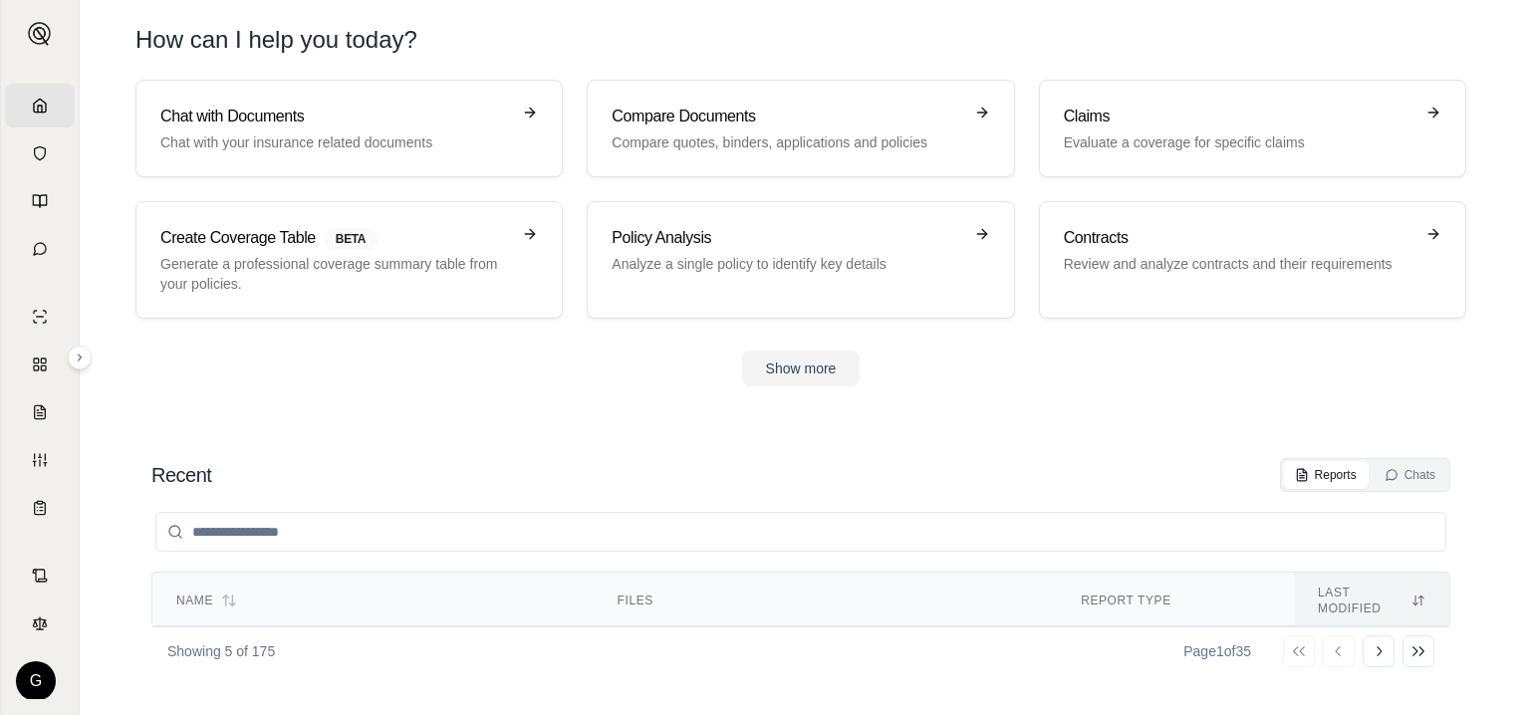 This screenshot has width=1522, height=715. What do you see at coordinates (373, 601) in the screenshot?
I see `div: Name` at bounding box center [373, 601].